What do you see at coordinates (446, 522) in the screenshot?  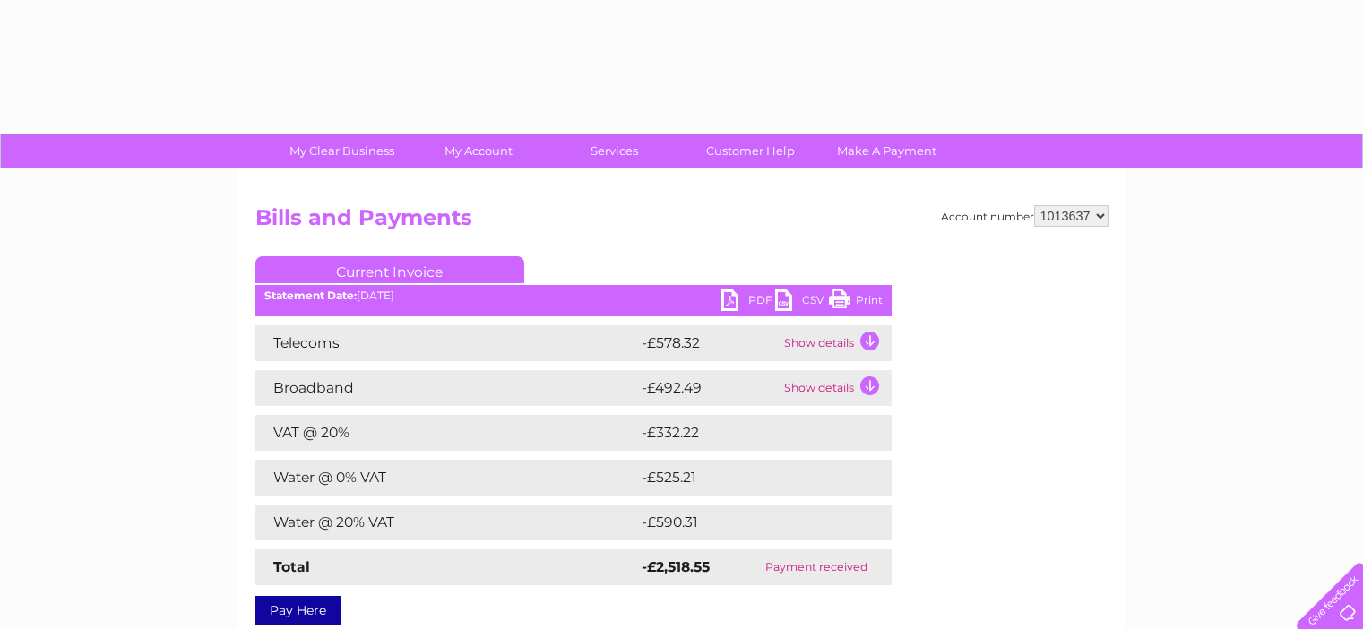 I see `td: Water @ 20% VAT` at bounding box center [446, 522].